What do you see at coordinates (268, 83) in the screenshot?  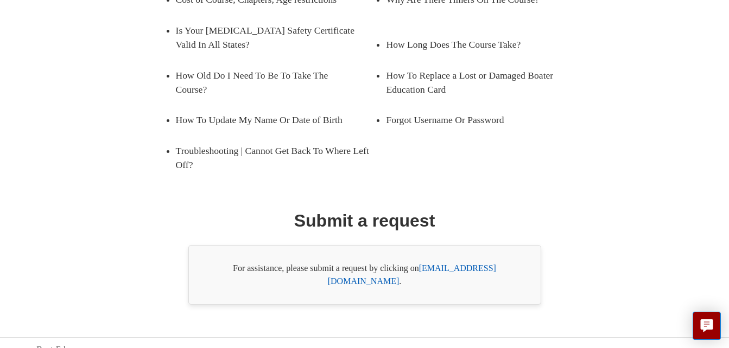 I see `a: How Old Do I Need To Be To Take The Course?` at bounding box center [268, 83].